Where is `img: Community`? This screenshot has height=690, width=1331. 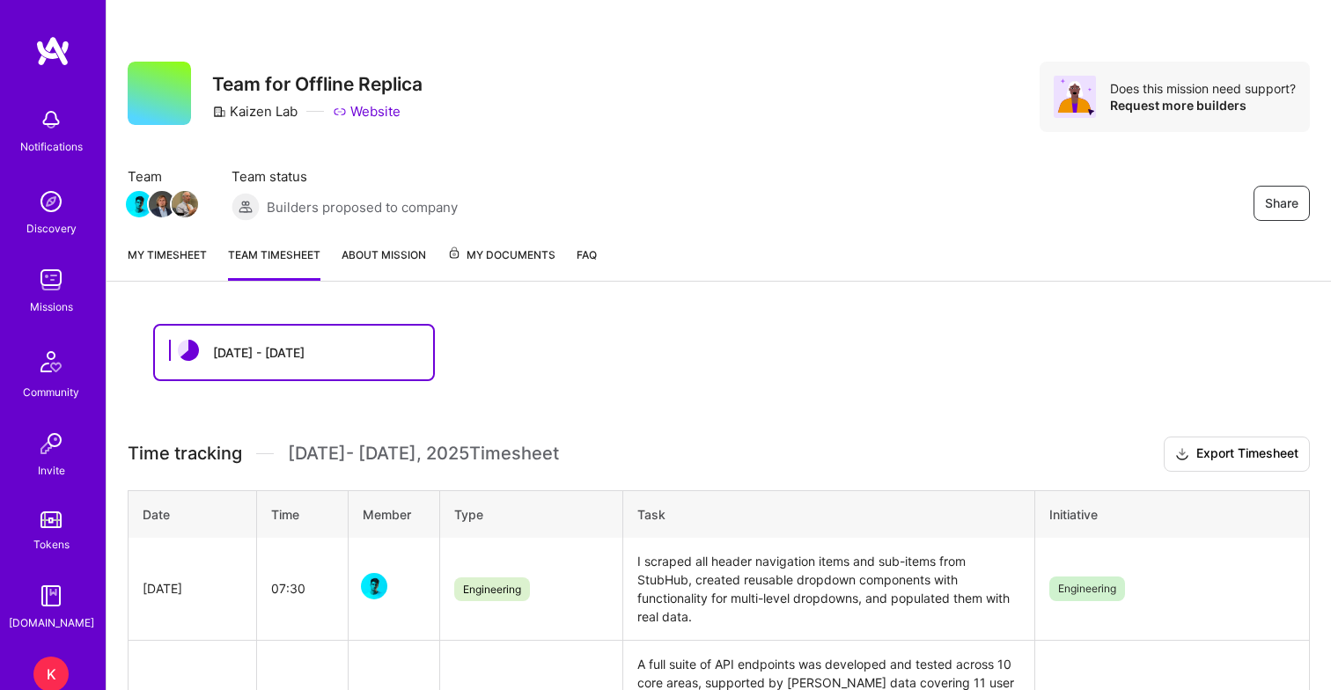
img: Community is located at coordinates (51, 362).